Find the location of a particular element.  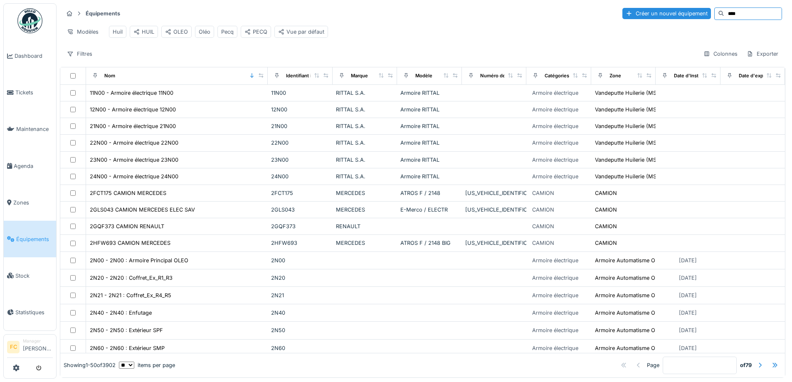

div: Pecq is located at coordinates (227, 32).